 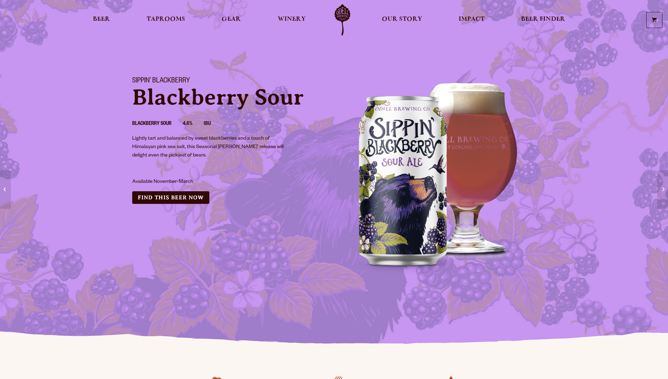 What do you see at coordinates (472, 19) in the screenshot?
I see `span: Impact` at bounding box center [472, 19].